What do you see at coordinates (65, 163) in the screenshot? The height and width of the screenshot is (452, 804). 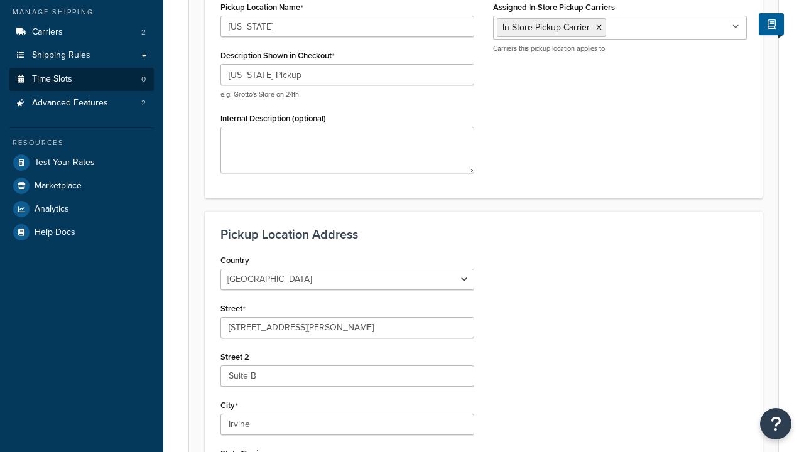 I see `span: Test Your Rates` at bounding box center [65, 163].